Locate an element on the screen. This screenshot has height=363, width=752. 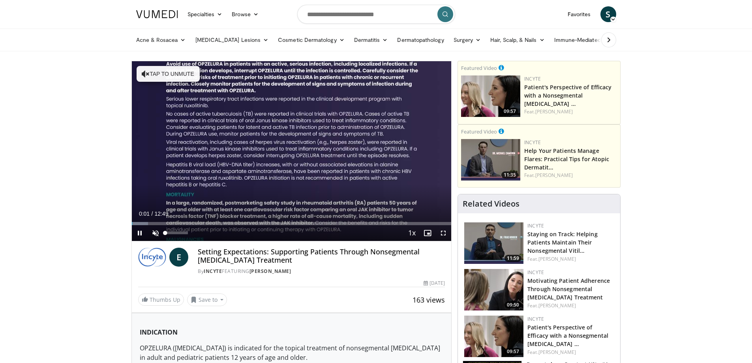
a: Dermatopathology is located at coordinates (421, 40).